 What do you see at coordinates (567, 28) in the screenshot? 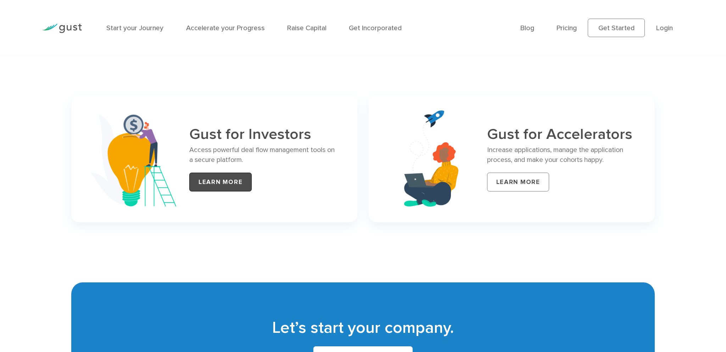
I see `a: Pricing` at bounding box center [567, 28].